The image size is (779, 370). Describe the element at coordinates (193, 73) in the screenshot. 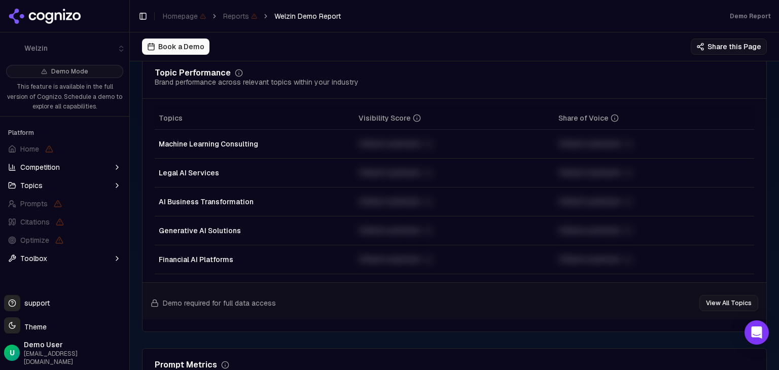

I see `div: Topic Performance` at that location.